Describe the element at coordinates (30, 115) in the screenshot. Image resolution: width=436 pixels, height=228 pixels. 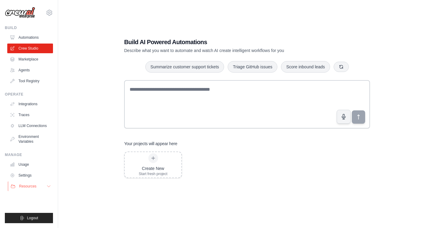
I see `a: Traces` at that location.